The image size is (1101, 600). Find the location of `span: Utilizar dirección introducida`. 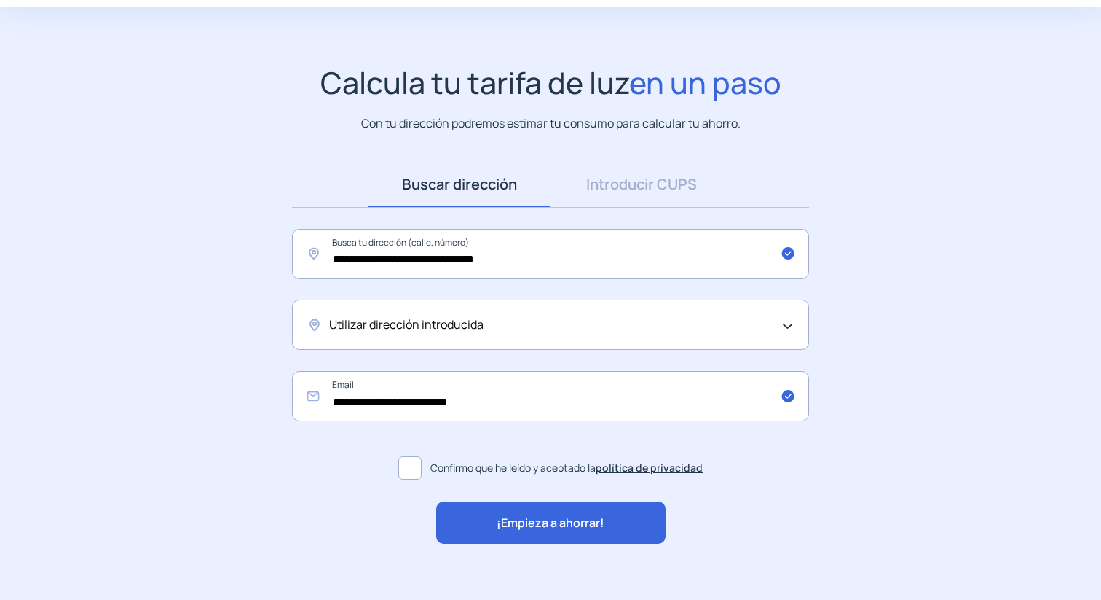

span: Utilizar dirección introducida is located at coordinates (406, 325).